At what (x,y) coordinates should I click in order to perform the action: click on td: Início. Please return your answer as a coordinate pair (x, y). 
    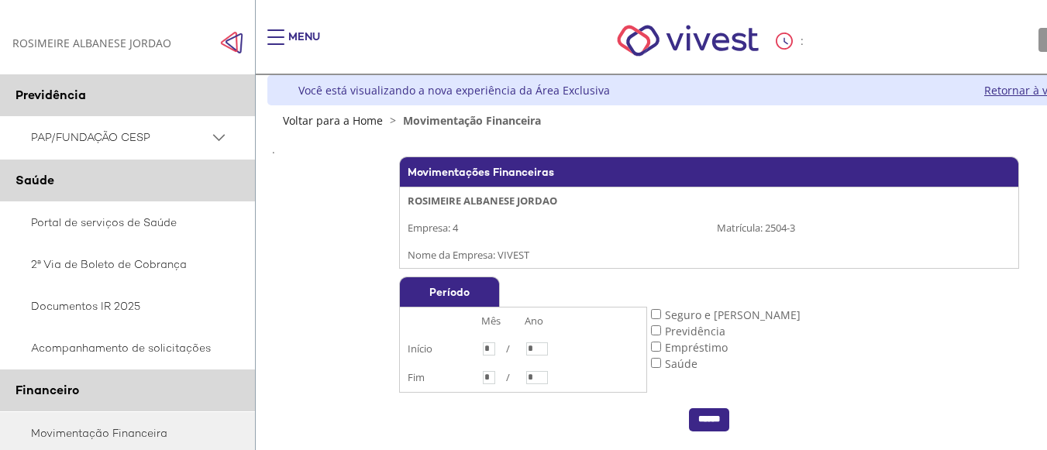
    Looking at the image, I should click on (437, 349).